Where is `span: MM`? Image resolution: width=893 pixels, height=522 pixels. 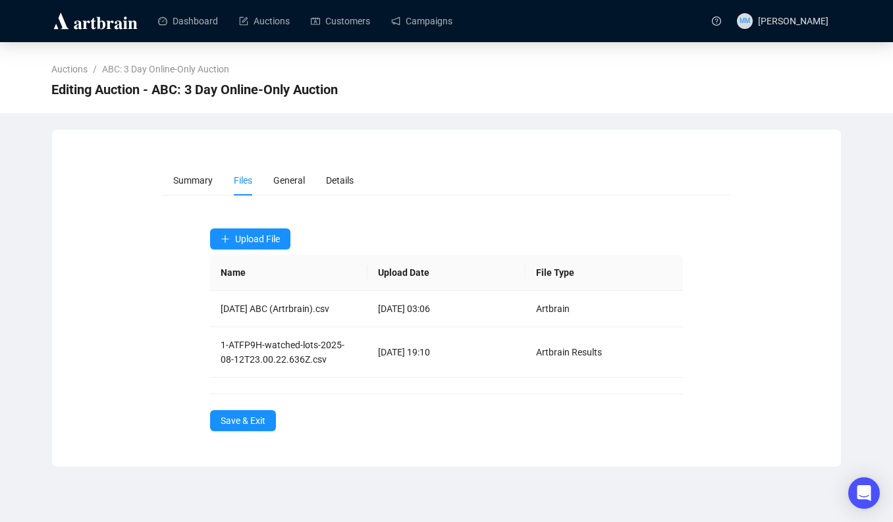 span: MM is located at coordinates (745, 20).